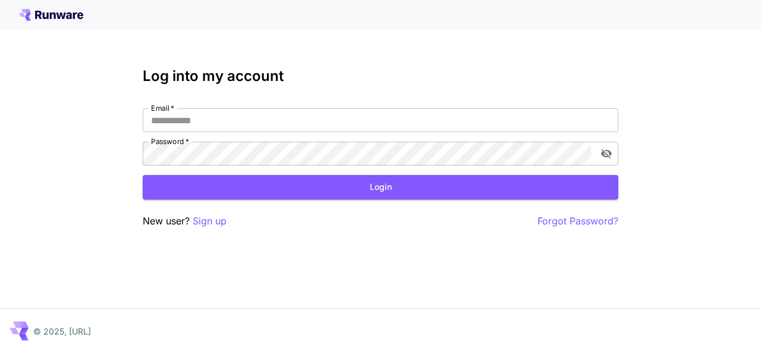  Describe the element at coordinates (184, 221) in the screenshot. I see `p: New user?` at that location.